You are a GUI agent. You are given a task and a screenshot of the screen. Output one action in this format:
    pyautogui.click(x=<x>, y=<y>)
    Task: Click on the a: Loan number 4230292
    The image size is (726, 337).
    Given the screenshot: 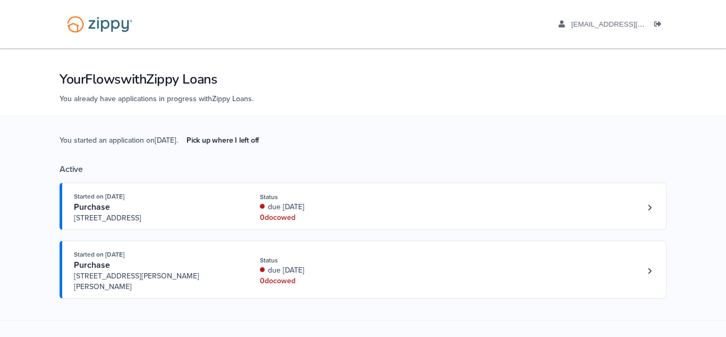 What is the action you would take?
    pyautogui.click(x=650, y=271)
    